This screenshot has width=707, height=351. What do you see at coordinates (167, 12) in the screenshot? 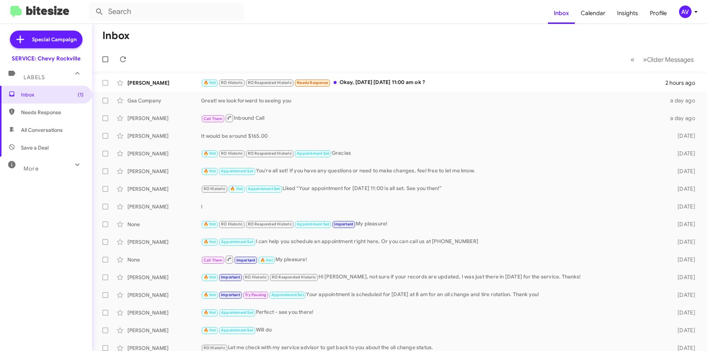
I see `input: Search` at bounding box center [167, 12].